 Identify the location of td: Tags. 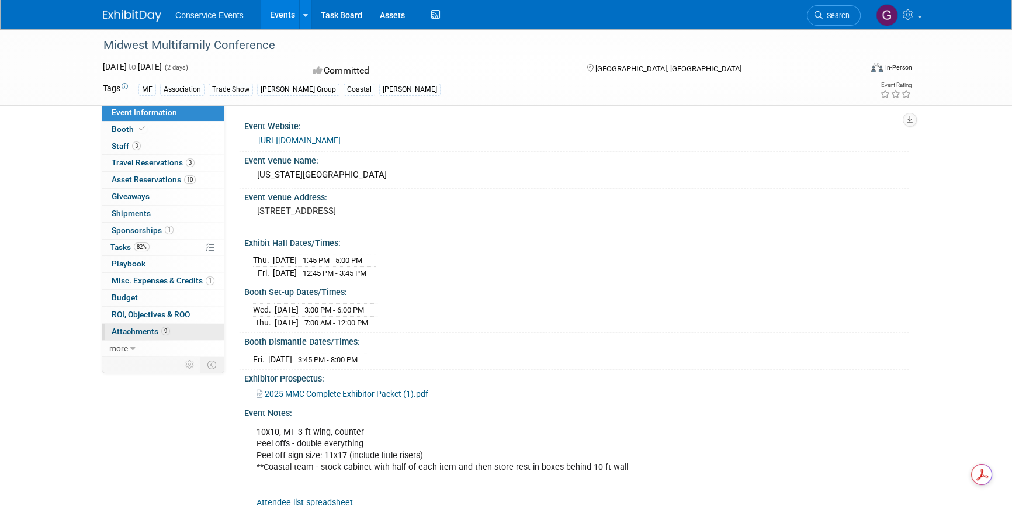
(115, 89).